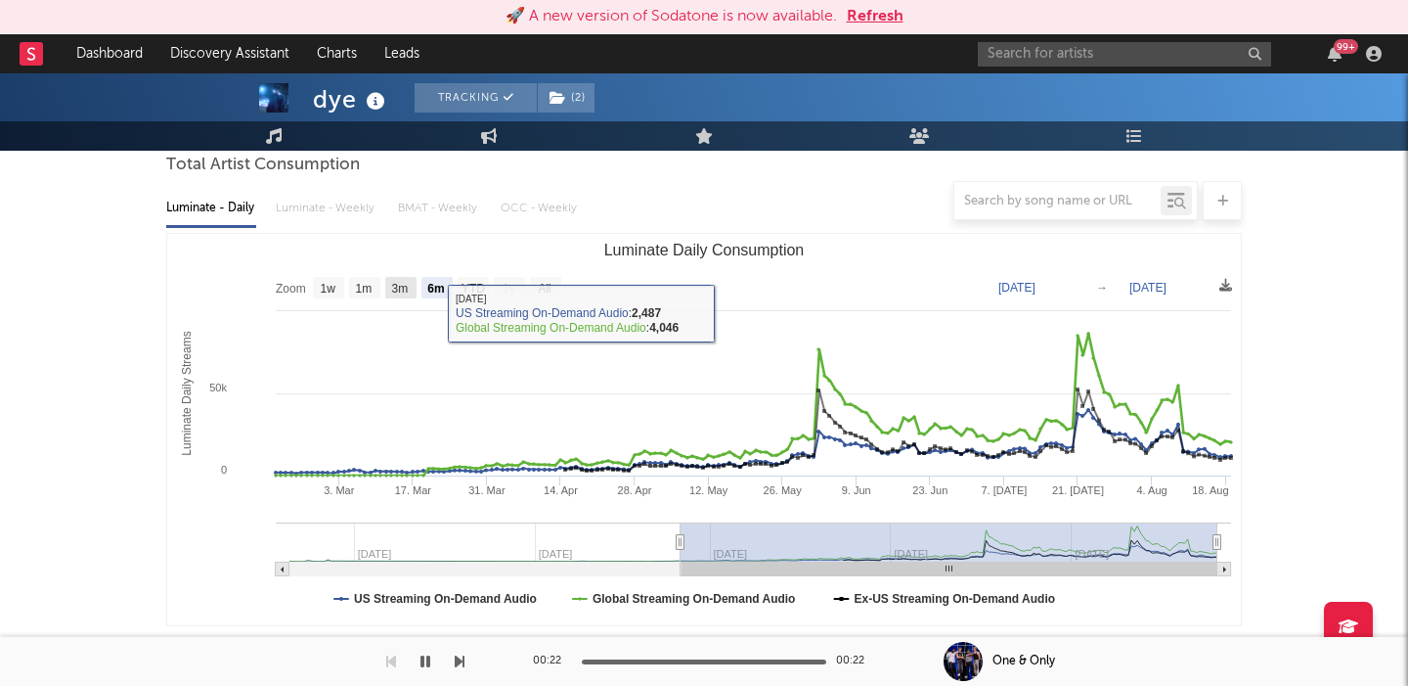 Image resolution: width=1408 pixels, height=686 pixels. I want to click on button: Tracking, so click(475, 98).